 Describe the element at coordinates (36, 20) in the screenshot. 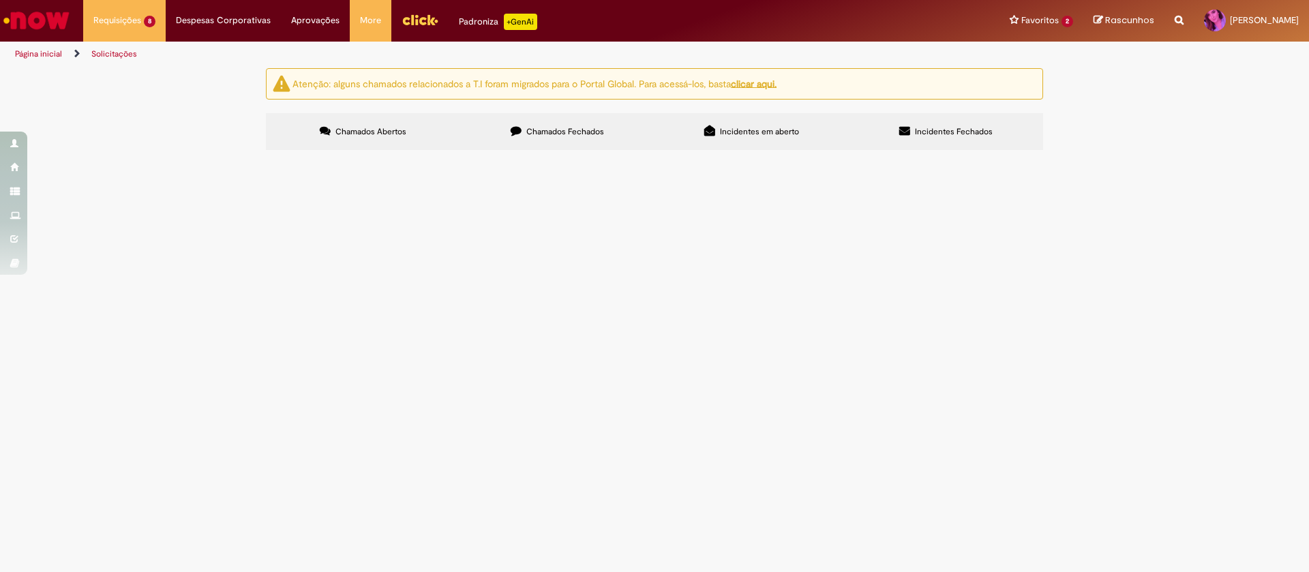

I see `img: ServiceNow` at that location.